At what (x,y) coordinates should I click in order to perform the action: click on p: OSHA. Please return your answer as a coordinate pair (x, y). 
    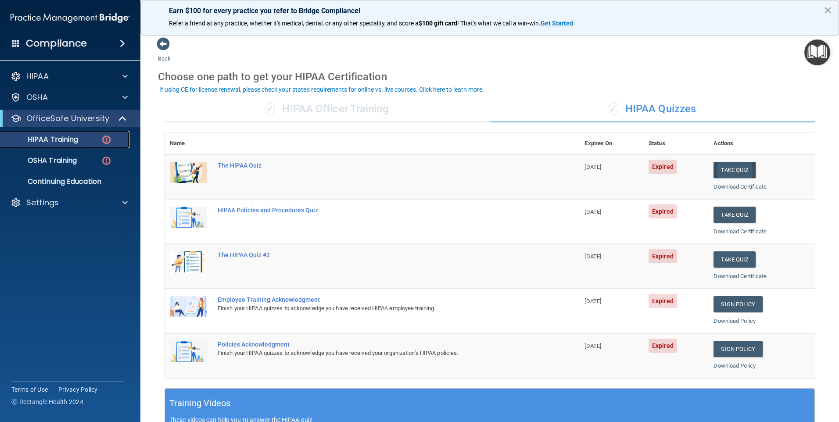
    Looking at the image, I should click on (37, 97).